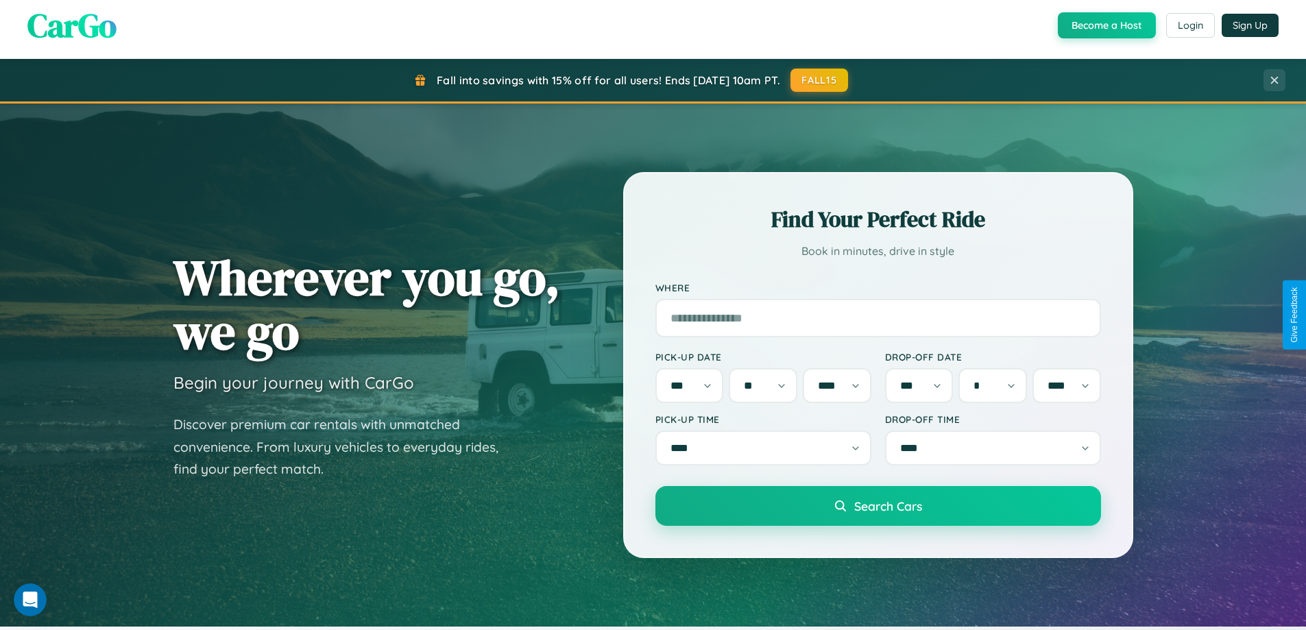  I want to click on div: Give Feedback, so click(1294, 315).